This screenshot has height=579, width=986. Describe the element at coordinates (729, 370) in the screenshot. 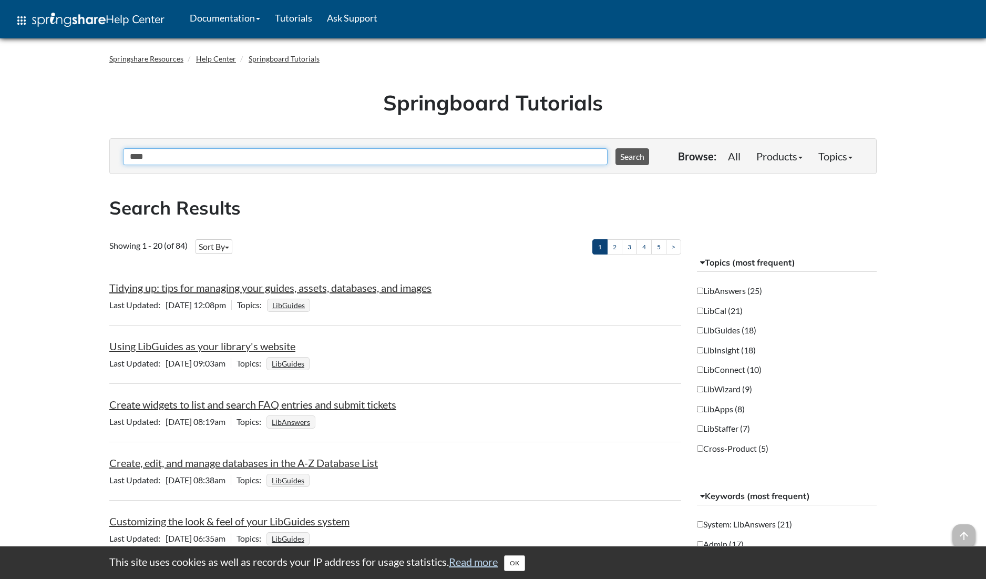

I see `label: LibConnect (10)` at that location.